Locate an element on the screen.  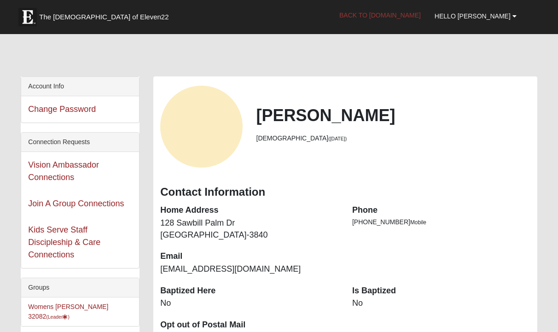
img: Eleven22 logo is located at coordinates (28, 17).